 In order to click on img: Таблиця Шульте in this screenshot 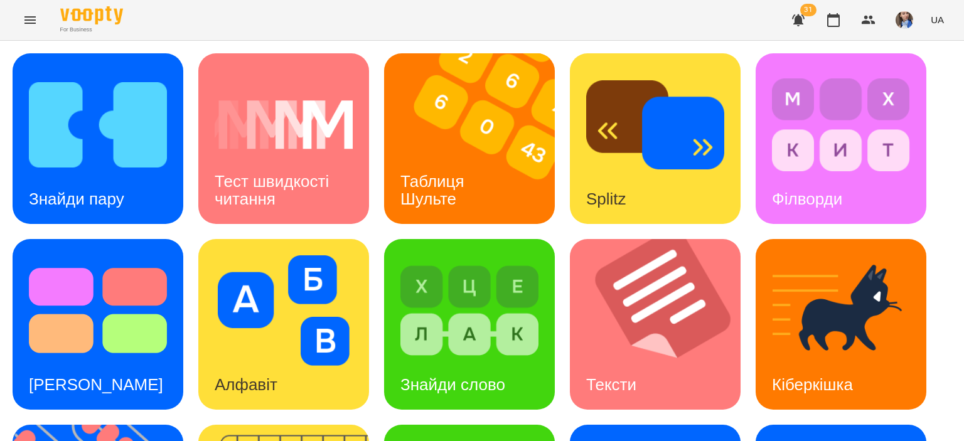, I will do `click(477, 139)`.